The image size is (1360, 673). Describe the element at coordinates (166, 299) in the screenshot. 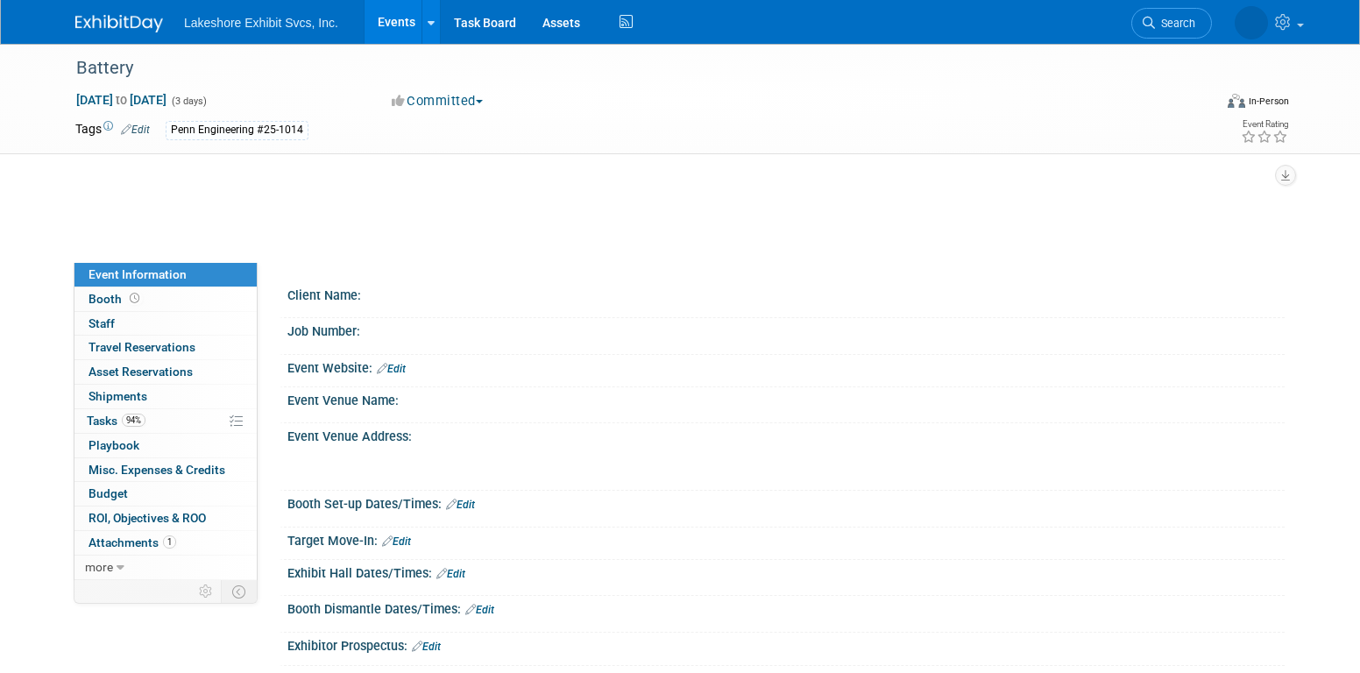

I see `a: Booth` at that location.